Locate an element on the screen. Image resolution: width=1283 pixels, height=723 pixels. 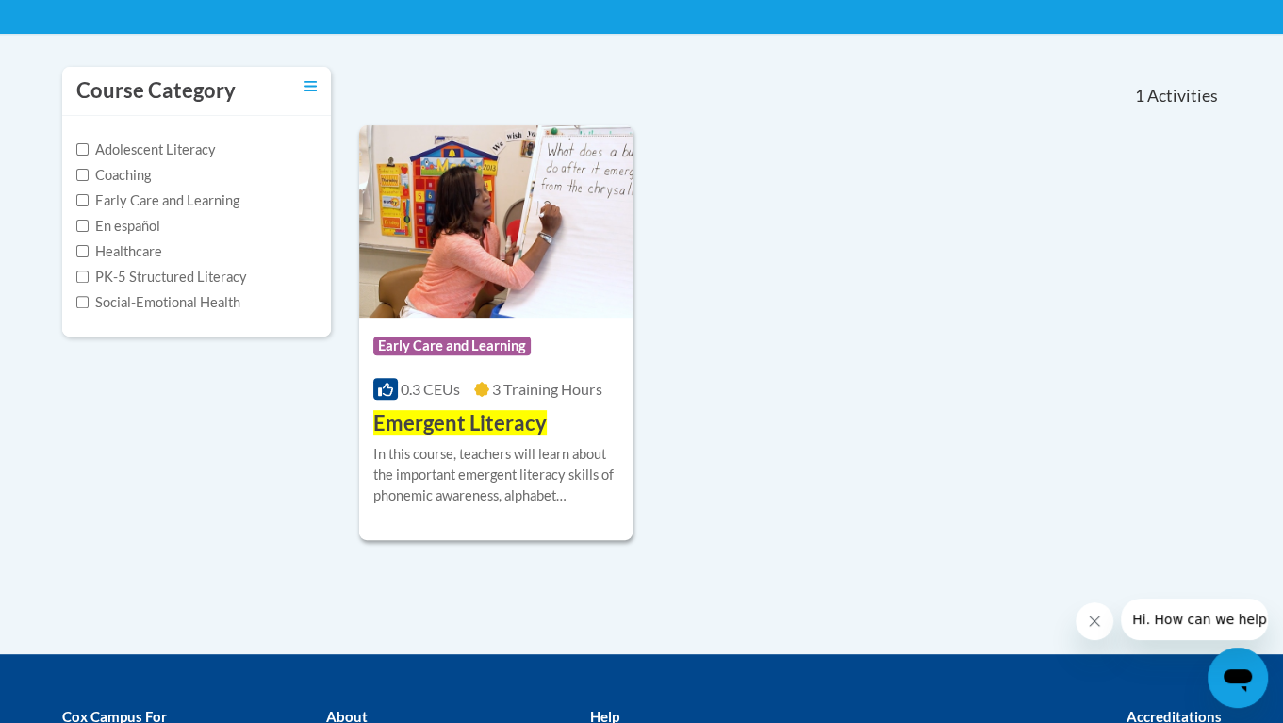
img: Course Logo is located at coordinates (496, 222).